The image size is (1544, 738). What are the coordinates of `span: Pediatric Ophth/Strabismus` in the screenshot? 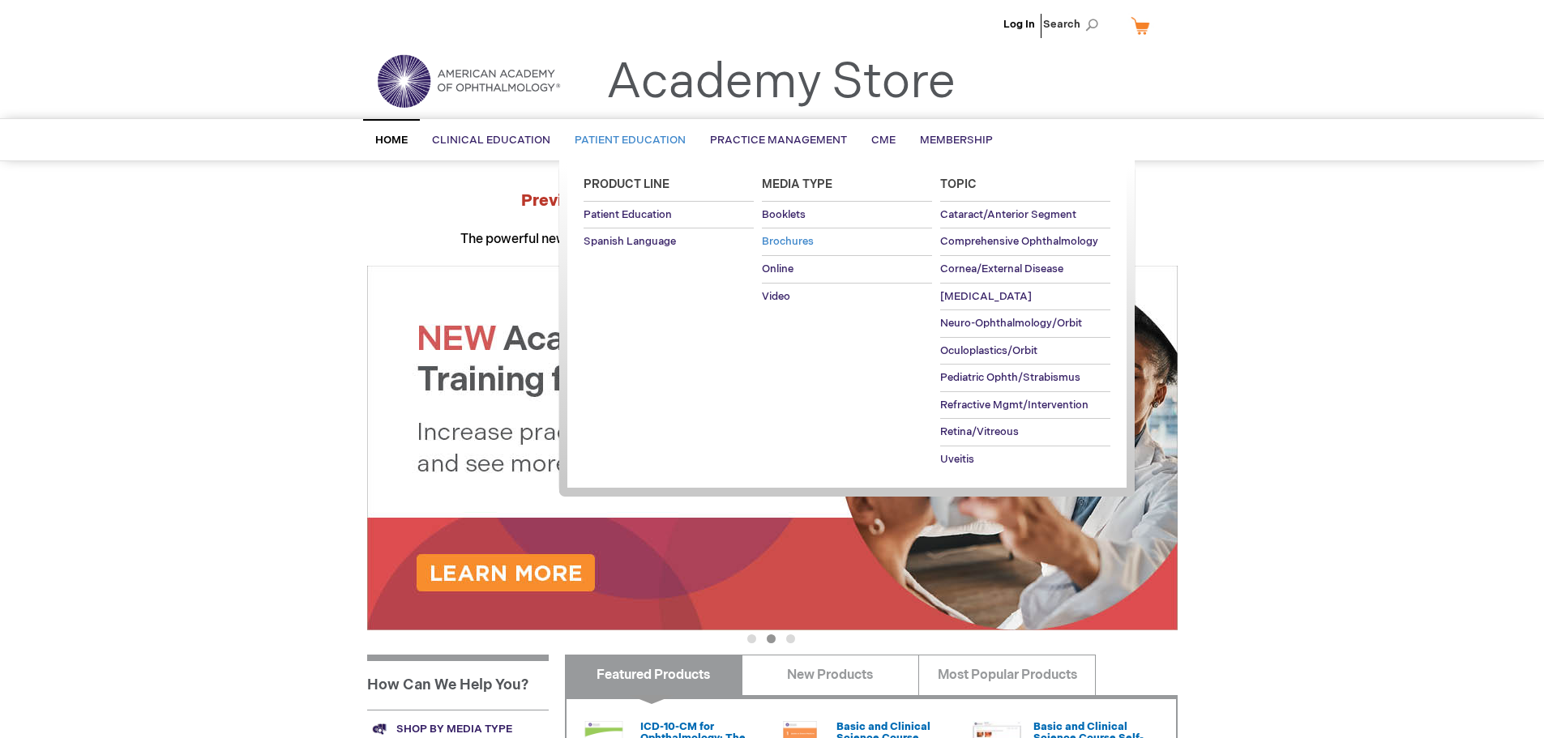 It's located at (1010, 378).